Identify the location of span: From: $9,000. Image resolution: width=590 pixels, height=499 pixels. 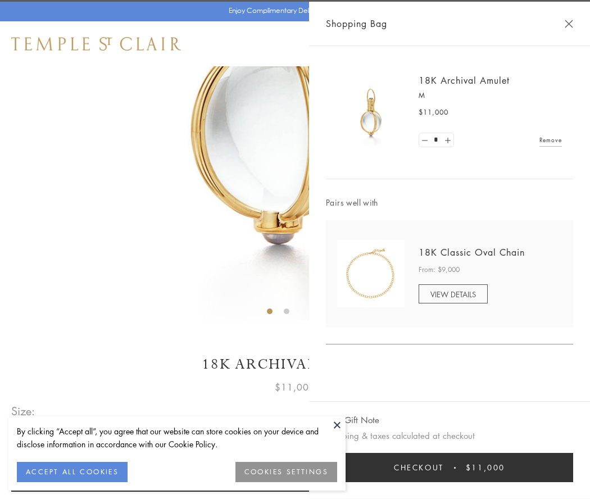
(439, 270).